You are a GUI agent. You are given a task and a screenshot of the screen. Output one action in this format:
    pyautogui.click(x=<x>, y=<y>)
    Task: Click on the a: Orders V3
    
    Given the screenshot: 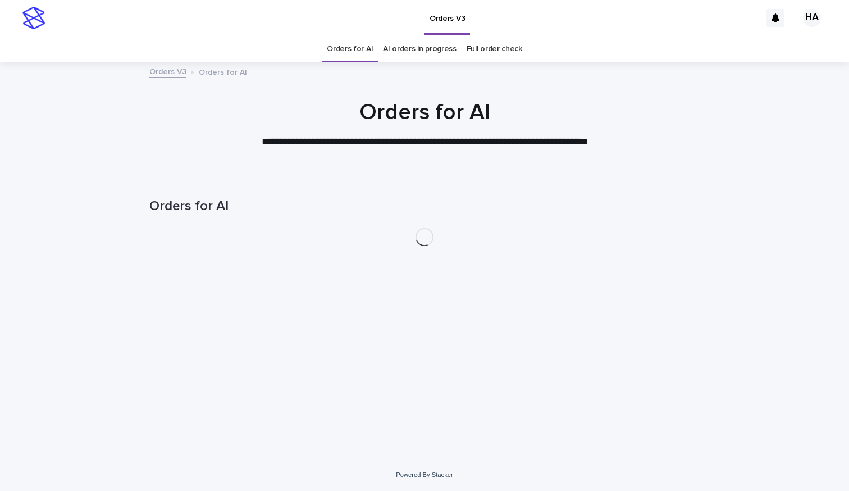 What is the action you would take?
    pyautogui.click(x=168, y=71)
    